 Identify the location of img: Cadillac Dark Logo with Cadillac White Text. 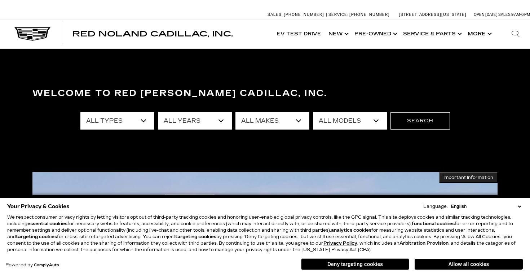
(32, 34).